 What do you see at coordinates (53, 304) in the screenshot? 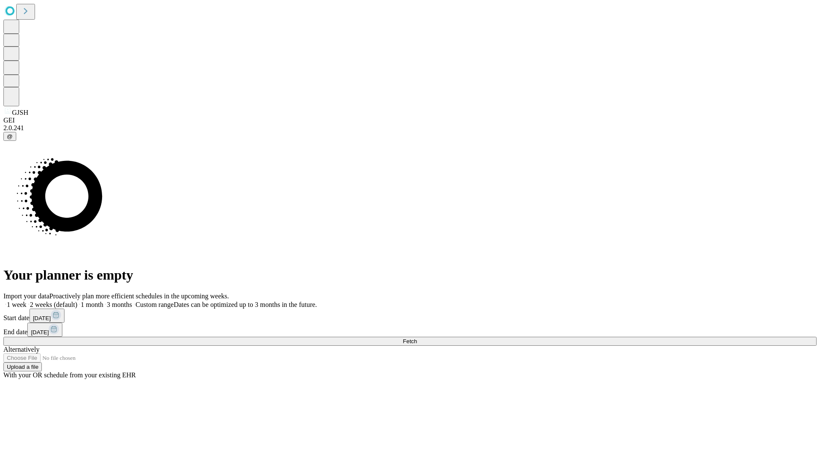
I see `span: 2 weeks (default)` at bounding box center [53, 304].